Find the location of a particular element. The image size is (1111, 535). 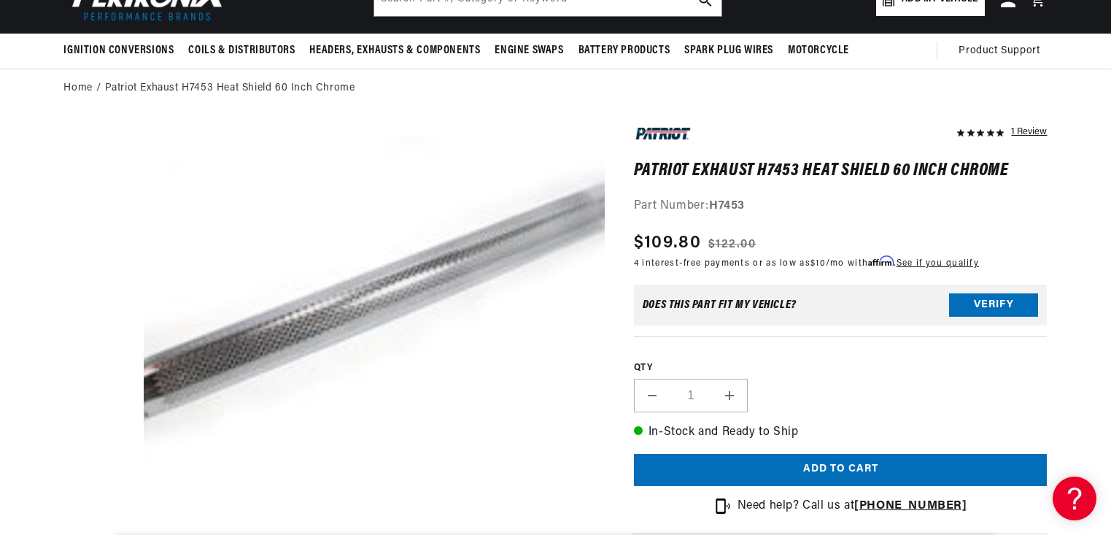

button: Add to cart is located at coordinates (840, 470).